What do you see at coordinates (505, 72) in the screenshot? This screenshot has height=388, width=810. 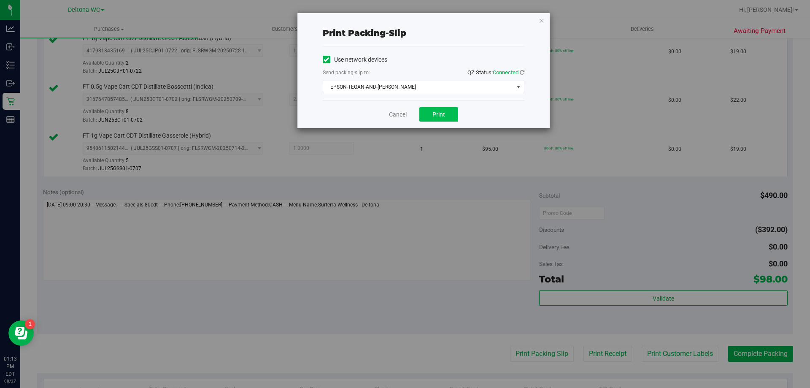 I see `span: Connected` at bounding box center [505, 72].